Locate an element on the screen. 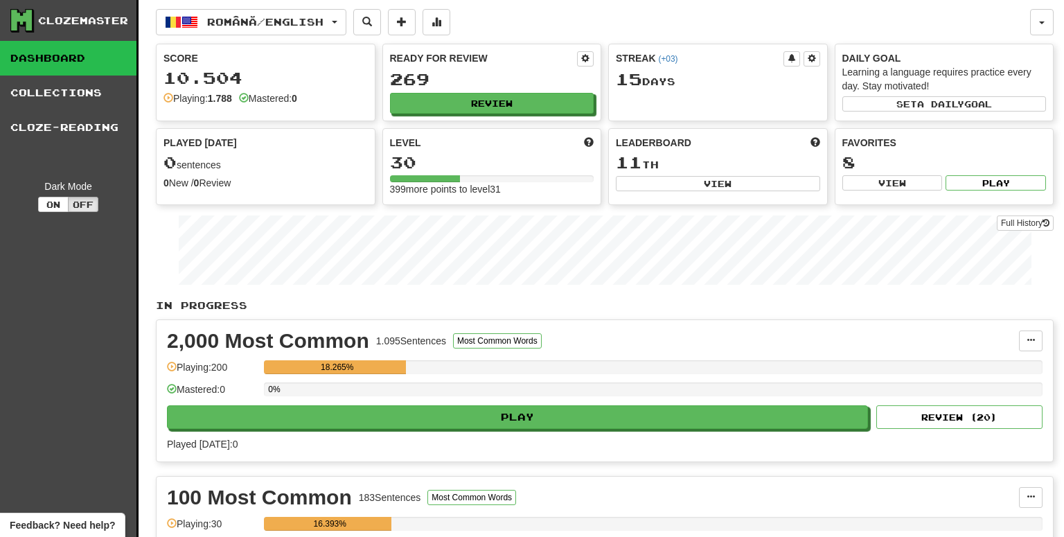  span: Leaderboard is located at coordinates (653, 143).